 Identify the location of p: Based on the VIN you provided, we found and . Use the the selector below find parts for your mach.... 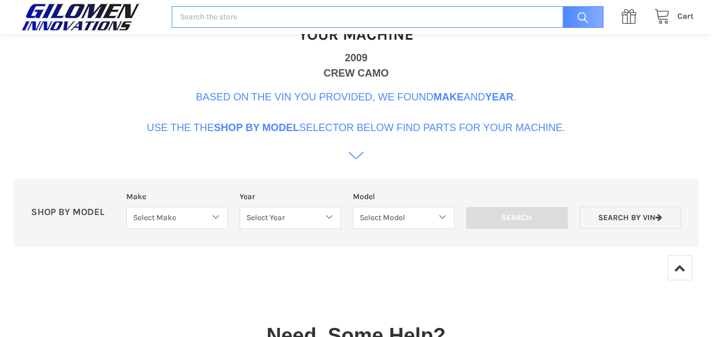
(356, 112).